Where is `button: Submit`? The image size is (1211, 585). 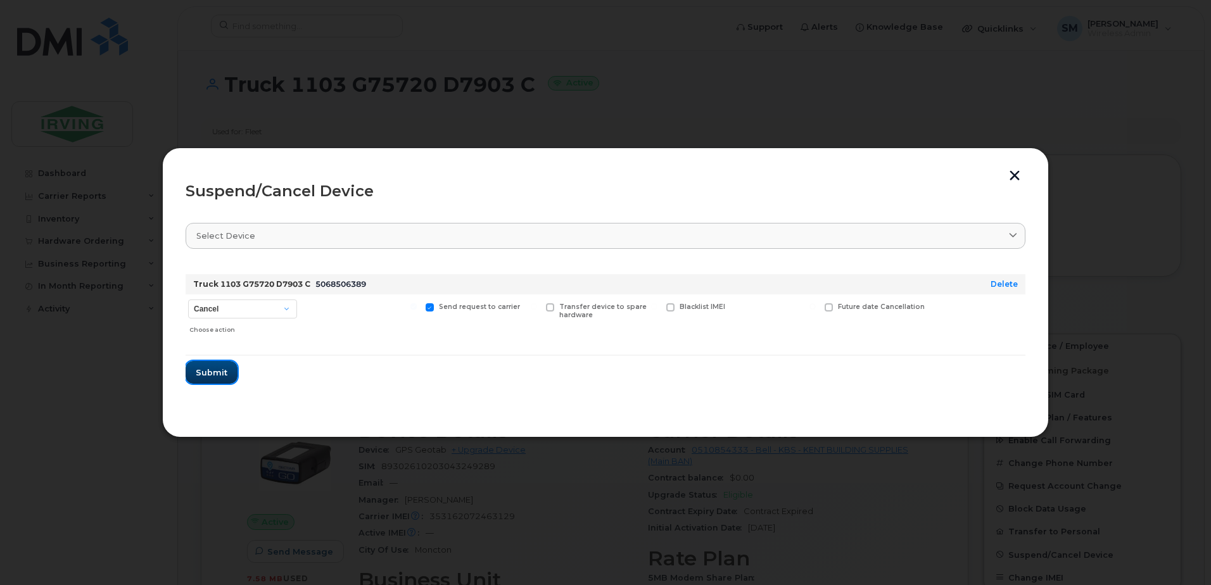
button: Submit is located at coordinates (212, 372).